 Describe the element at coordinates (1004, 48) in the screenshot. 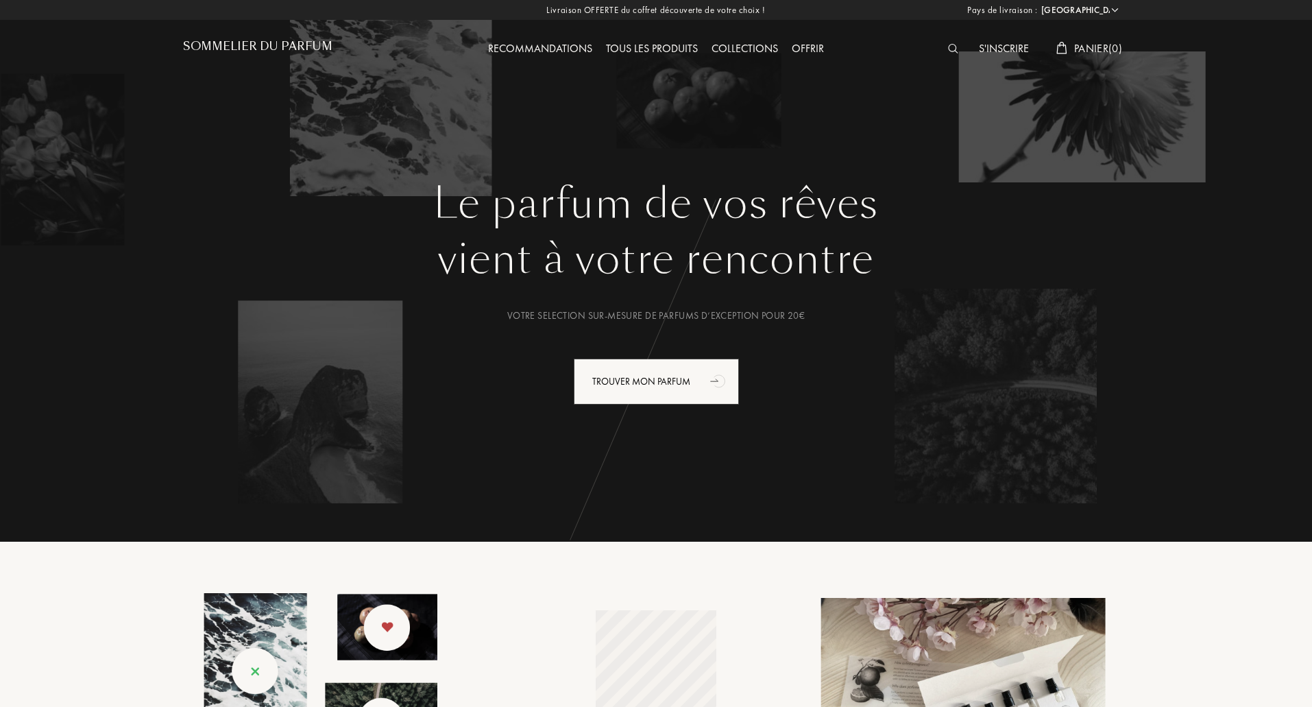

I see `a: S'inscrire` at that location.